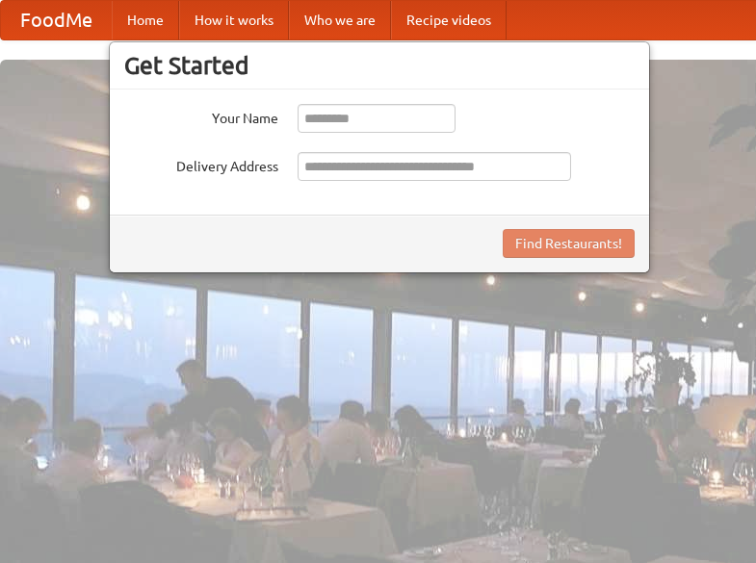 This screenshot has height=563, width=756. What do you see at coordinates (568, 243) in the screenshot?
I see `button: Find Restaurants!` at bounding box center [568, 243].